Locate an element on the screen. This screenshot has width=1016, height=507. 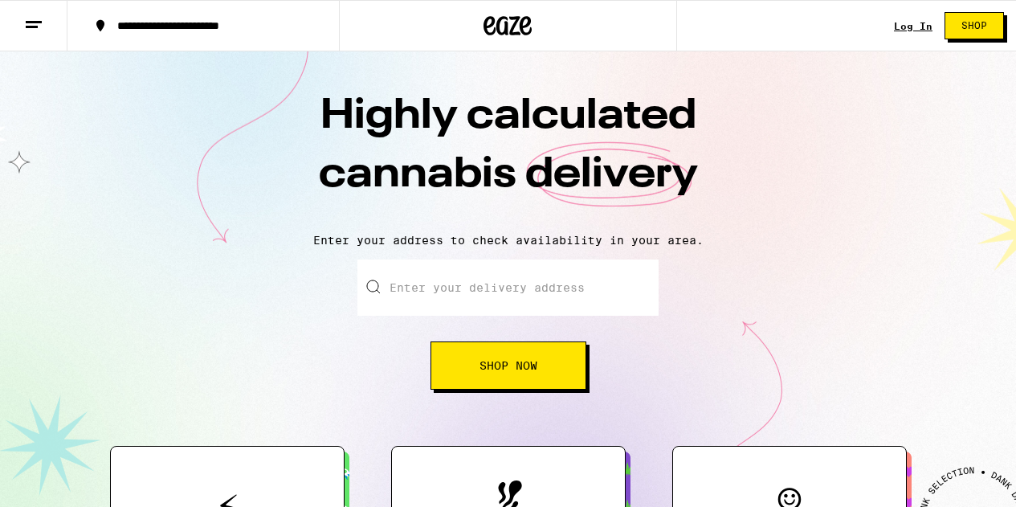
span: Shop is located at coordinates (975, 26).